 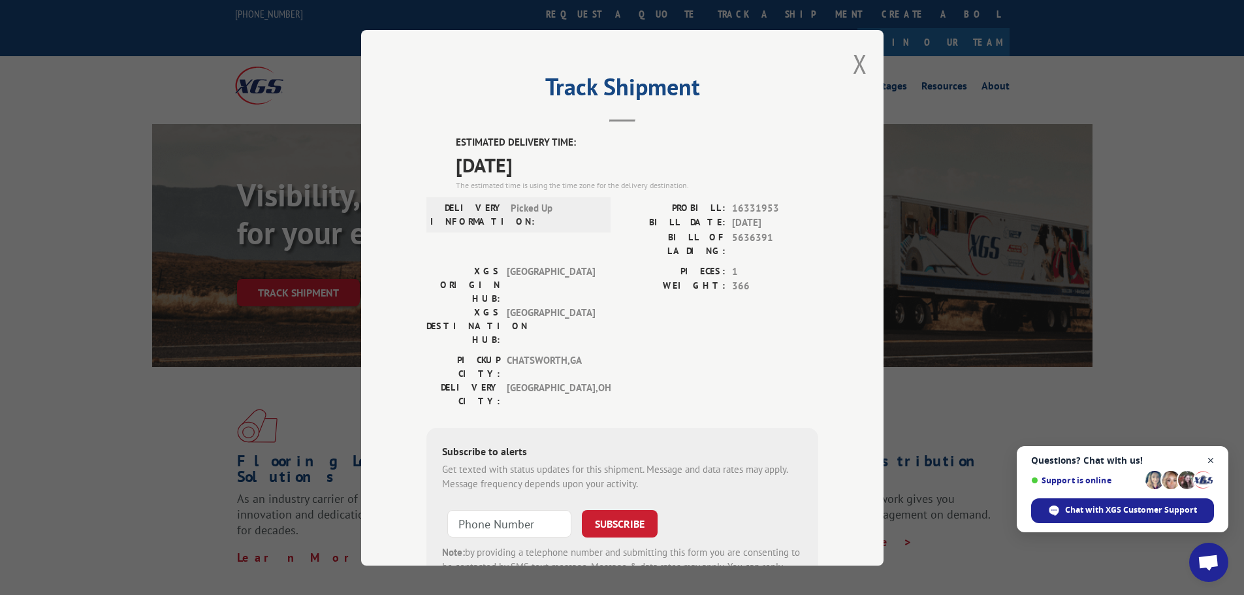 What do you see at coordinates (775, 208) in the screenshot?
I see `span: 16331953` at bounding box center [775, 208].